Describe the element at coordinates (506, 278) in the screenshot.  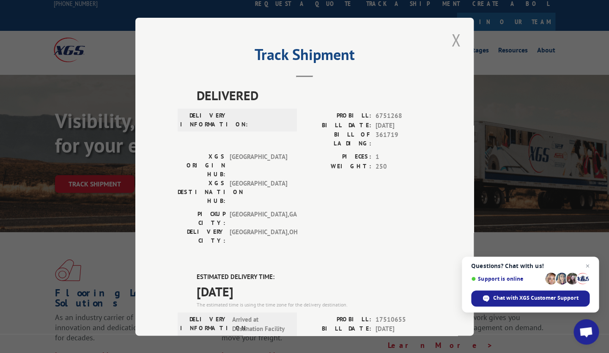
I see `span: Support is online` at that location.